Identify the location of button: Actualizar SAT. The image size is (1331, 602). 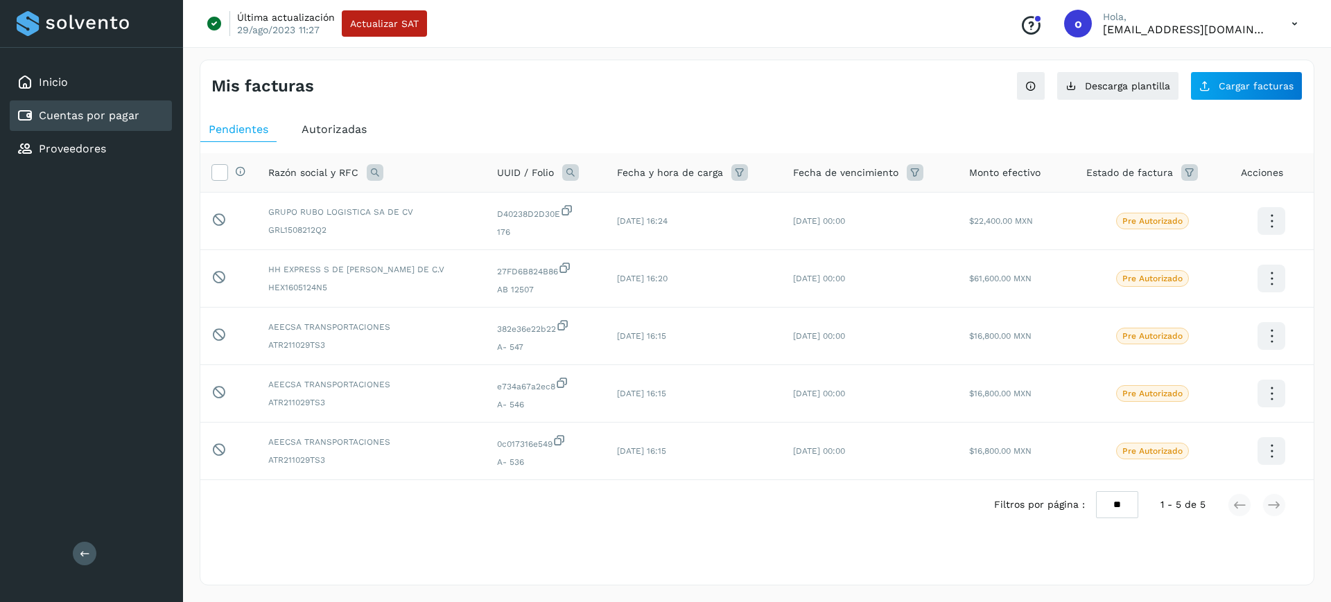
(384, 24).